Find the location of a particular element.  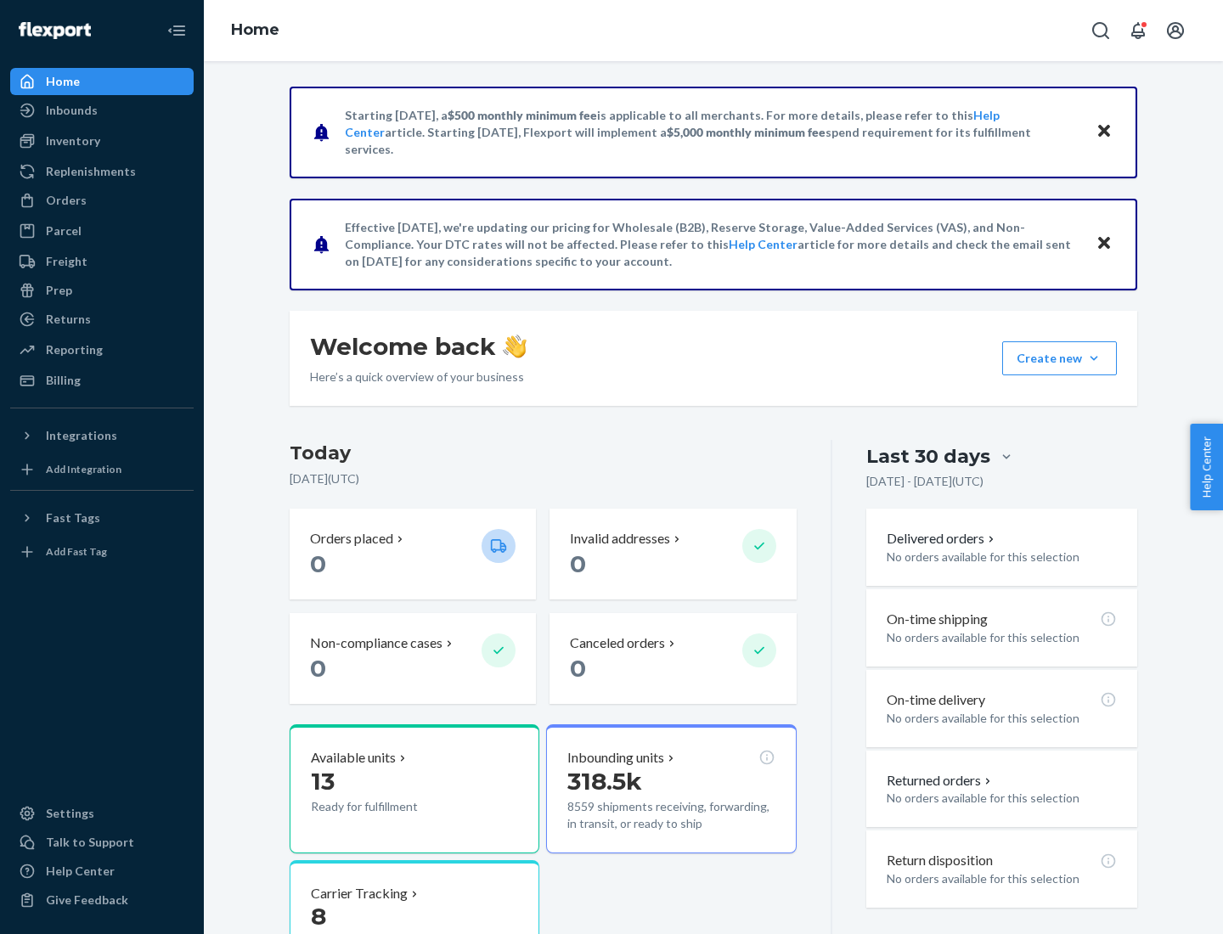

p: Canceled orders is located at coordinates (617, 643).